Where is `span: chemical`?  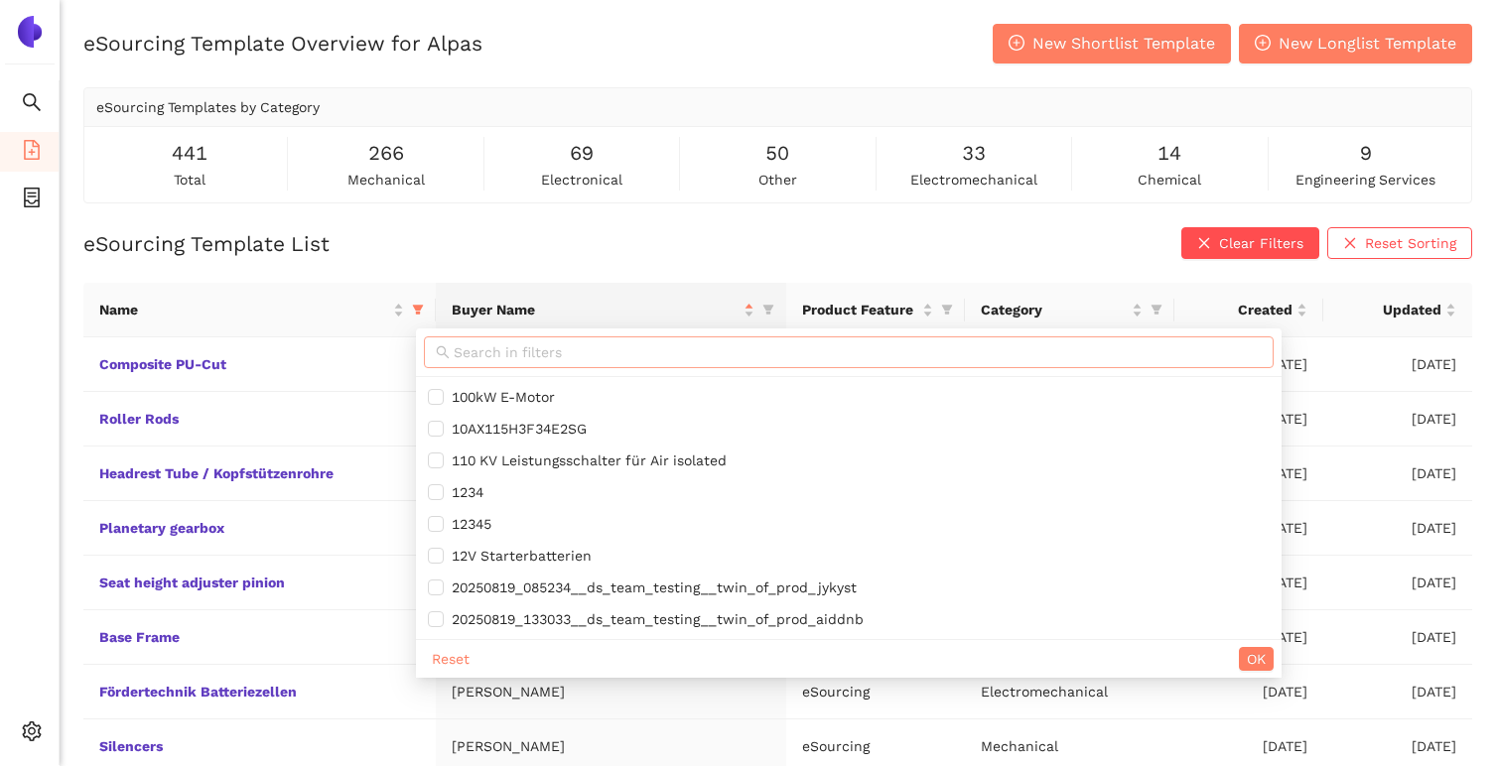
span: chemical is located at coordinates (1169, 180).